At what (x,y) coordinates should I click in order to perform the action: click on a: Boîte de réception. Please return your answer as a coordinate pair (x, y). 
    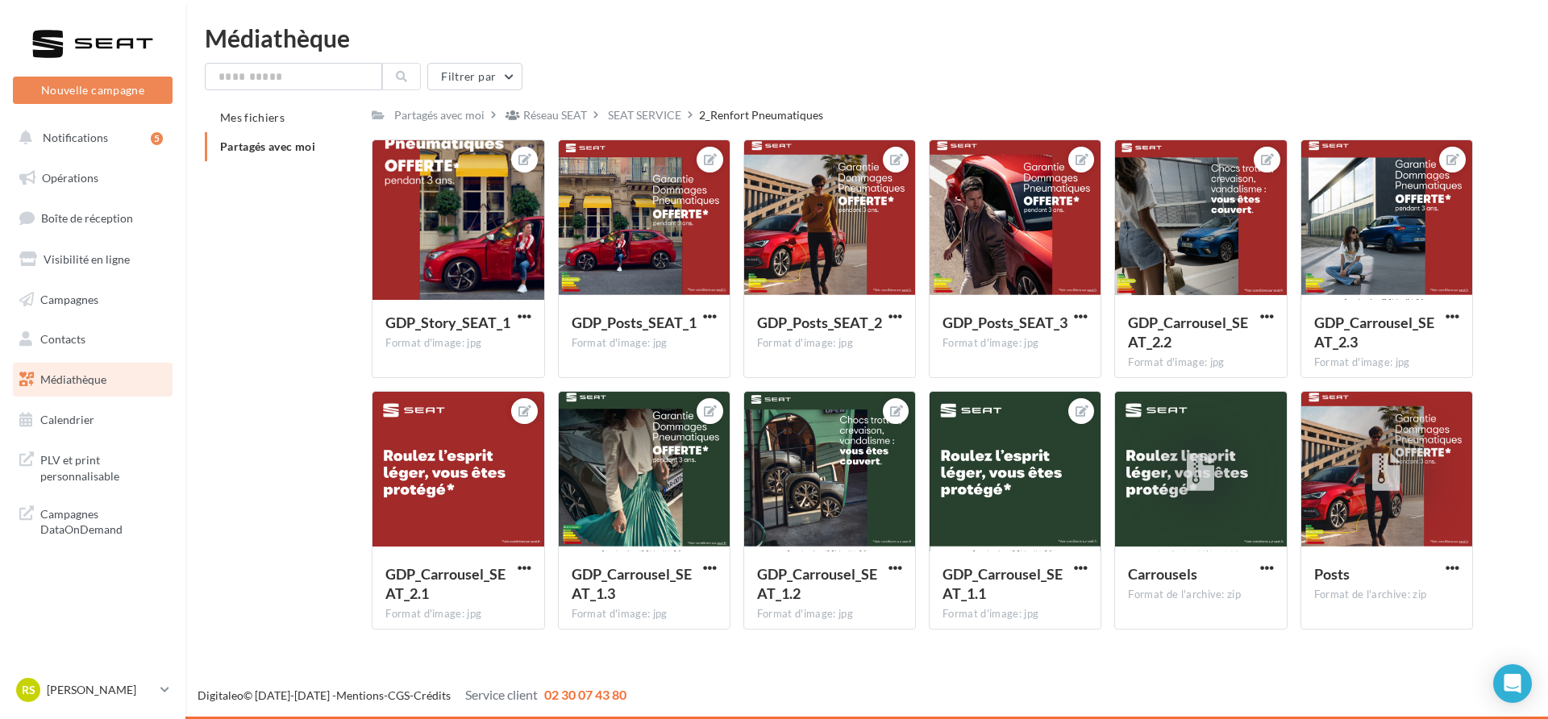
    Looking at the image, I should click on (93, 218).